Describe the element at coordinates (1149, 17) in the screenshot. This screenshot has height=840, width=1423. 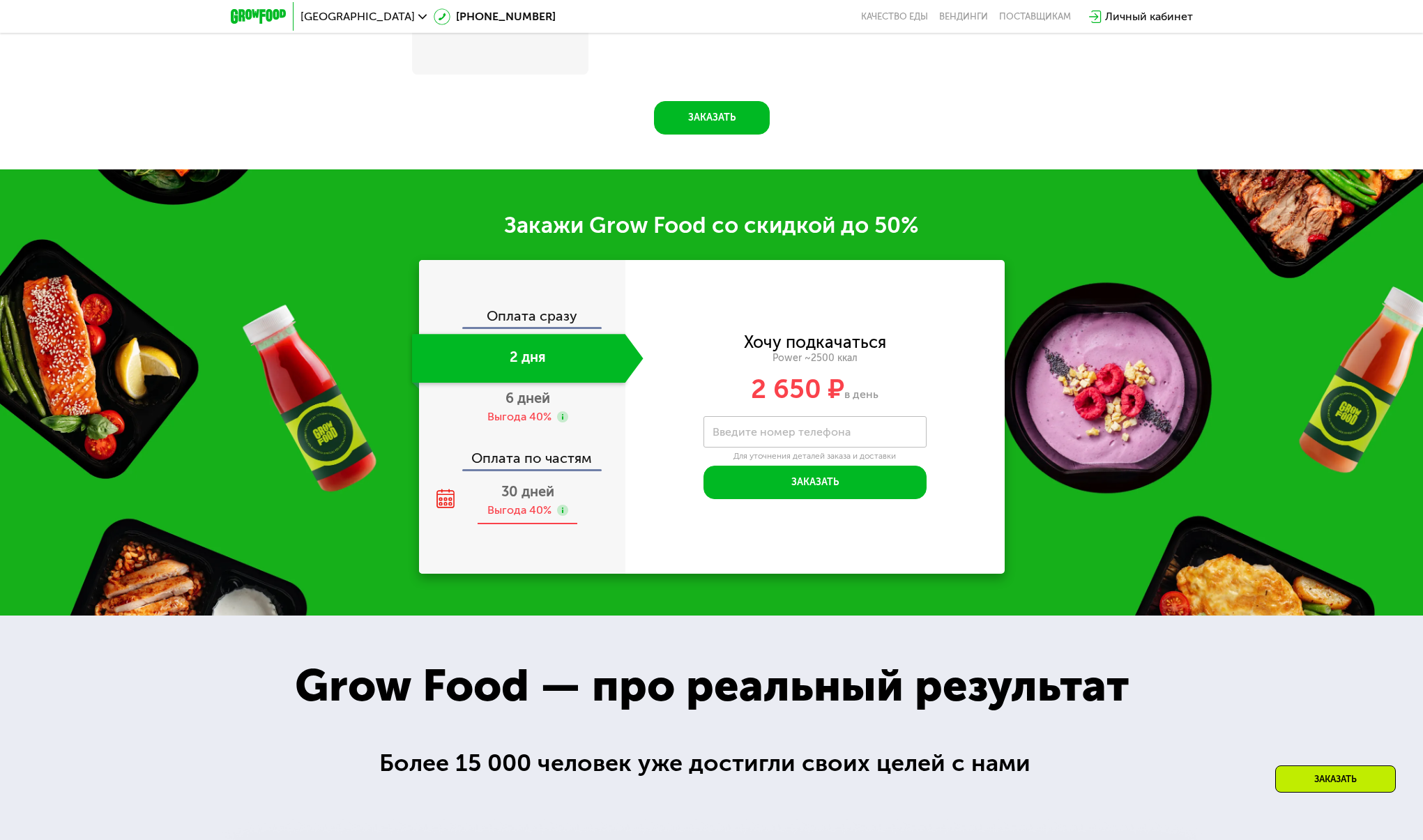
I see `div: Личный кабинет` at that location.